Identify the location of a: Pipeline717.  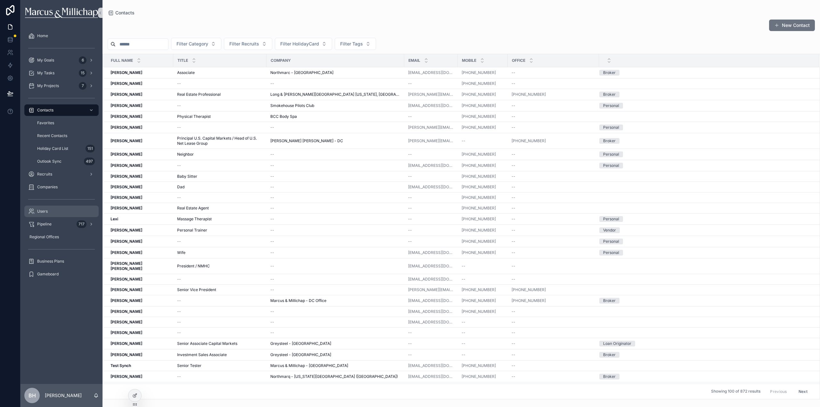
(61, 224).